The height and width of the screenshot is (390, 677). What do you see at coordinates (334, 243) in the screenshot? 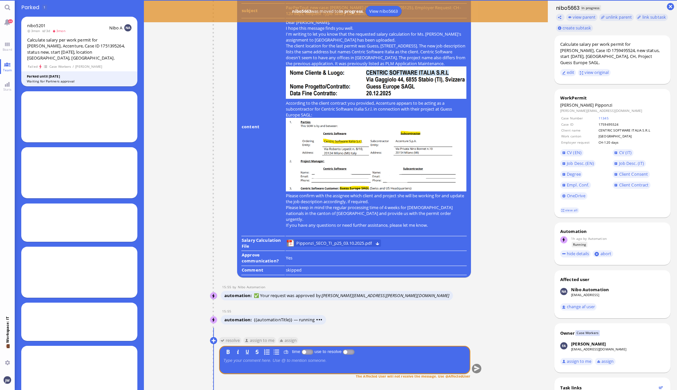
I see `span: Pipponzi_SECO_TI_p25_03.10.2025.pdf` at bounding box center [334, 243].